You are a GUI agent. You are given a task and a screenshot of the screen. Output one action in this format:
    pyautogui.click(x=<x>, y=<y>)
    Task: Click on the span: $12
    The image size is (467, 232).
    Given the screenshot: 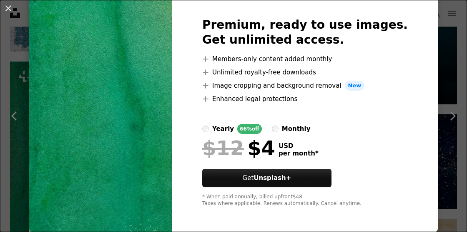 What is the action you would take?
    pyautogui.click(x=223, y=148)
    